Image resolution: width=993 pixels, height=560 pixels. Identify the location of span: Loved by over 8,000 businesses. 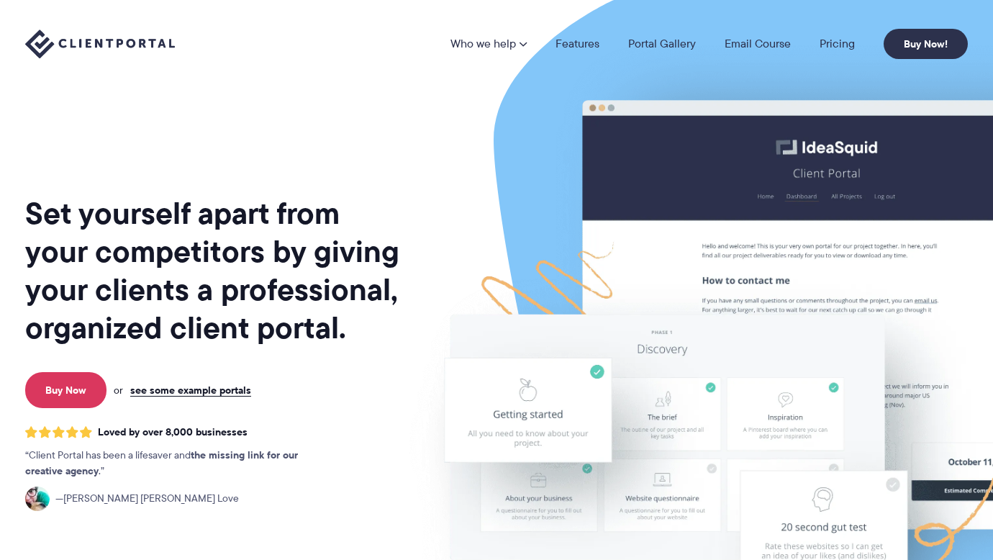
(173, 432).